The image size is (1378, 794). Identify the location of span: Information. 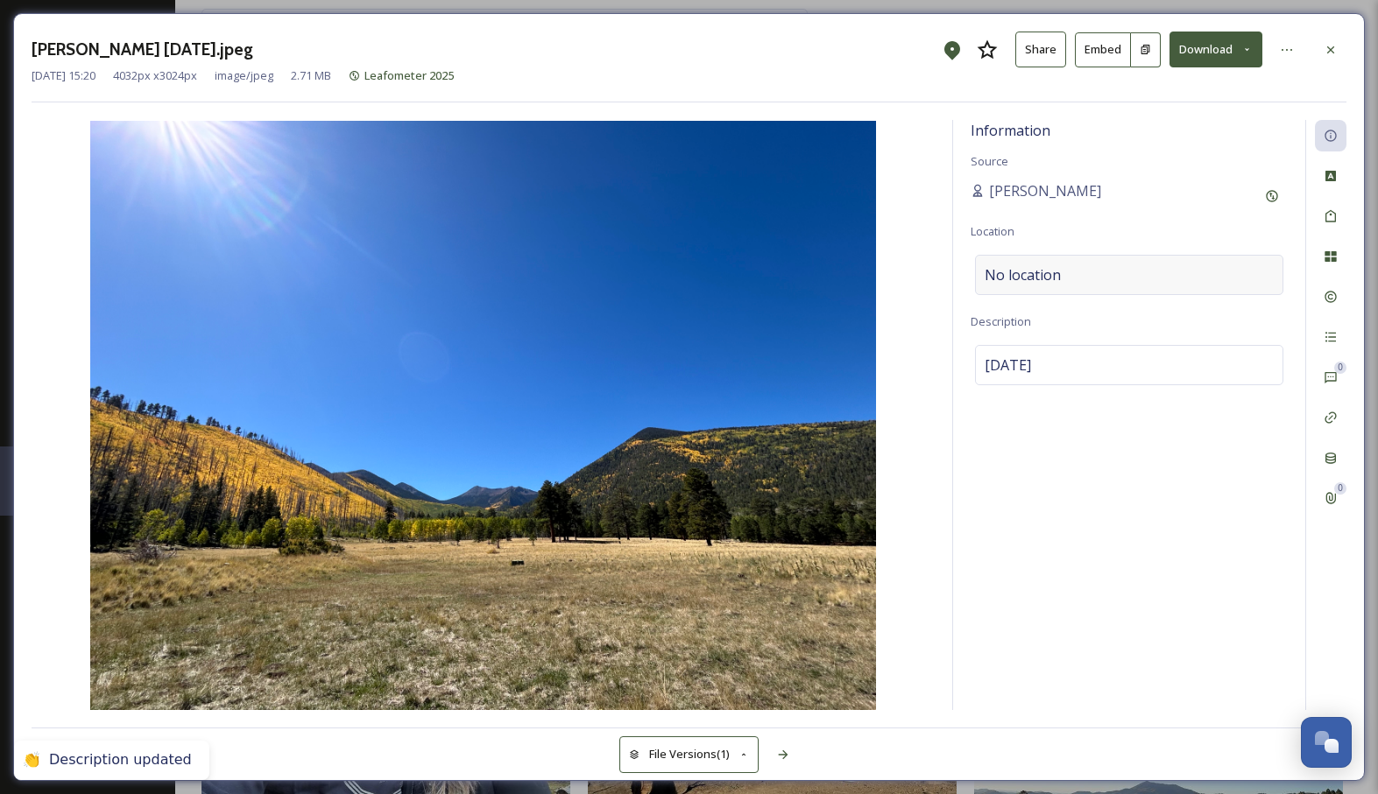
(1010, 130).